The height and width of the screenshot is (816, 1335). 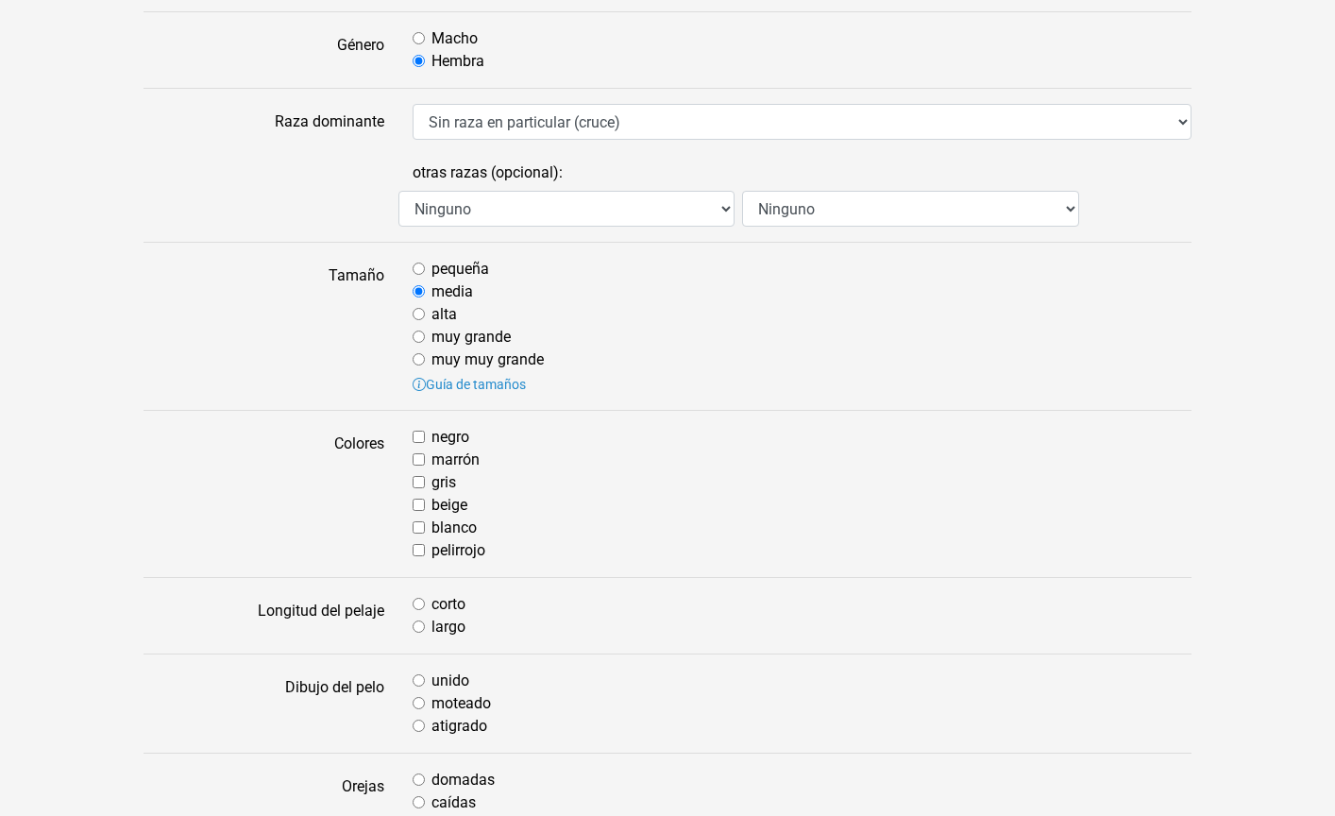 What do you see at coordinates (448, 627) in the screenshot?
I see `label: largo` at bounding box center [448, 627].